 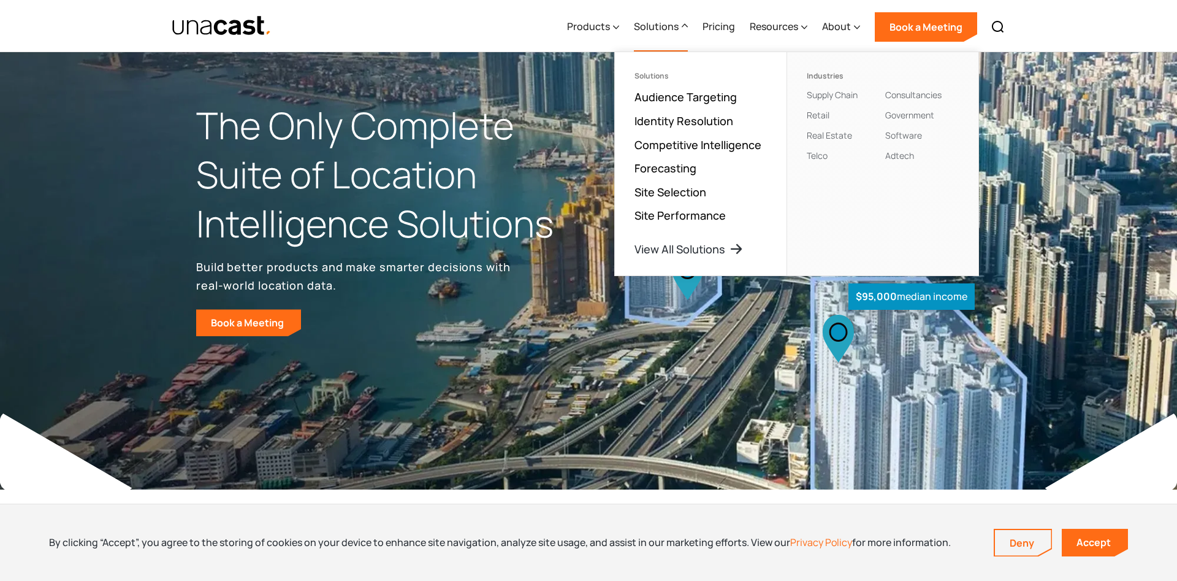 What do you see at coordinates (998, 27) in the screenshot?
I see `img: Search icon` at bounding box center [998, 27].